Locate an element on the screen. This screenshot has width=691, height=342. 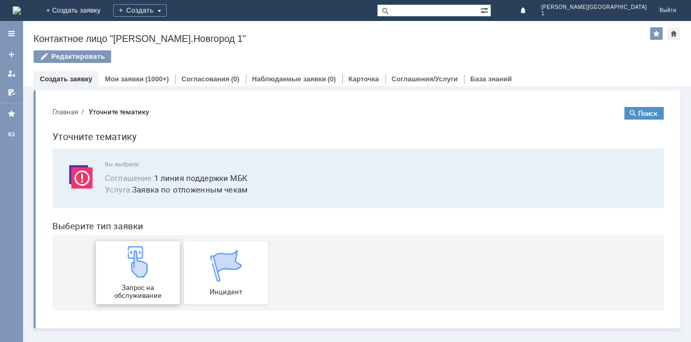
a: Мои согласования is located at coordinates (12, 92).